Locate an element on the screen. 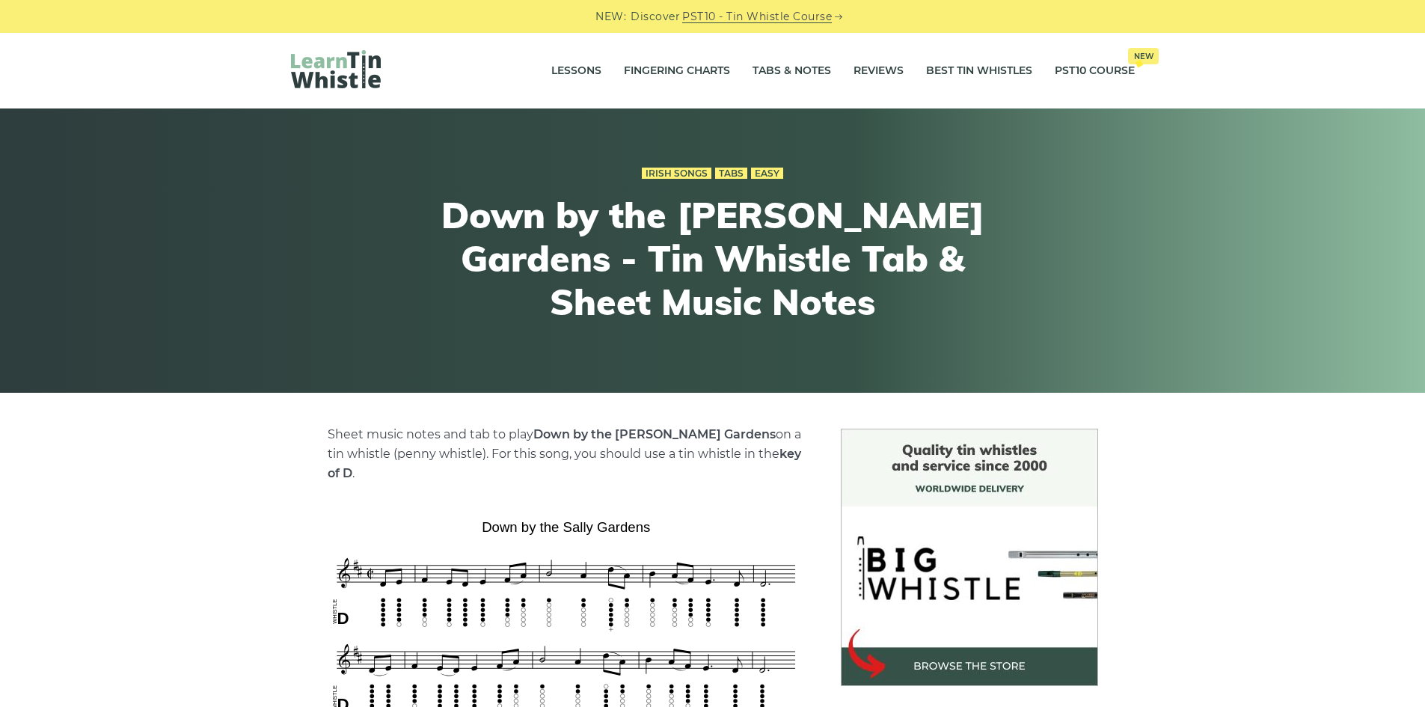 This screenshot has height=707, width=1425. a: Fingering Charts is located at coordinates (677, 71).